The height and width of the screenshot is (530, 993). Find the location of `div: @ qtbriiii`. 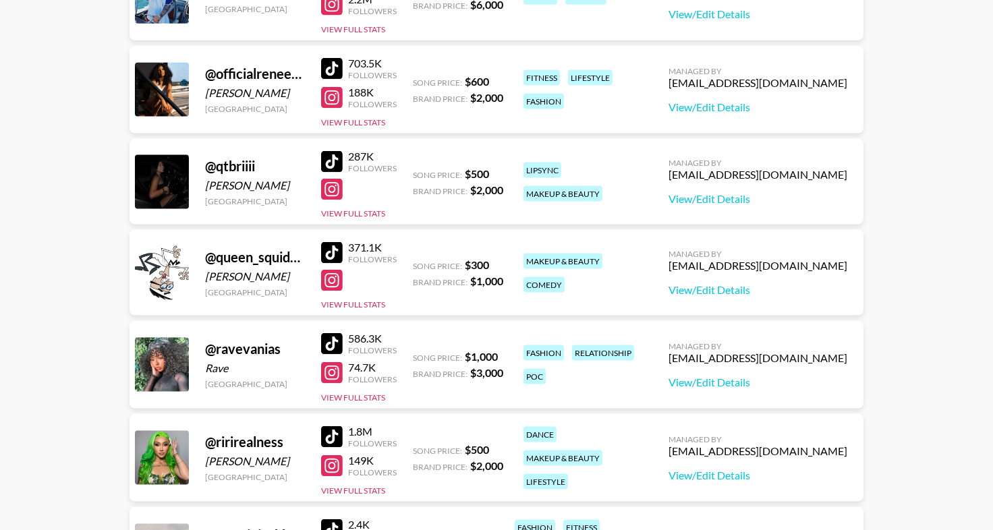

div: @ qtbriiii is located at coordinates (255, 166).